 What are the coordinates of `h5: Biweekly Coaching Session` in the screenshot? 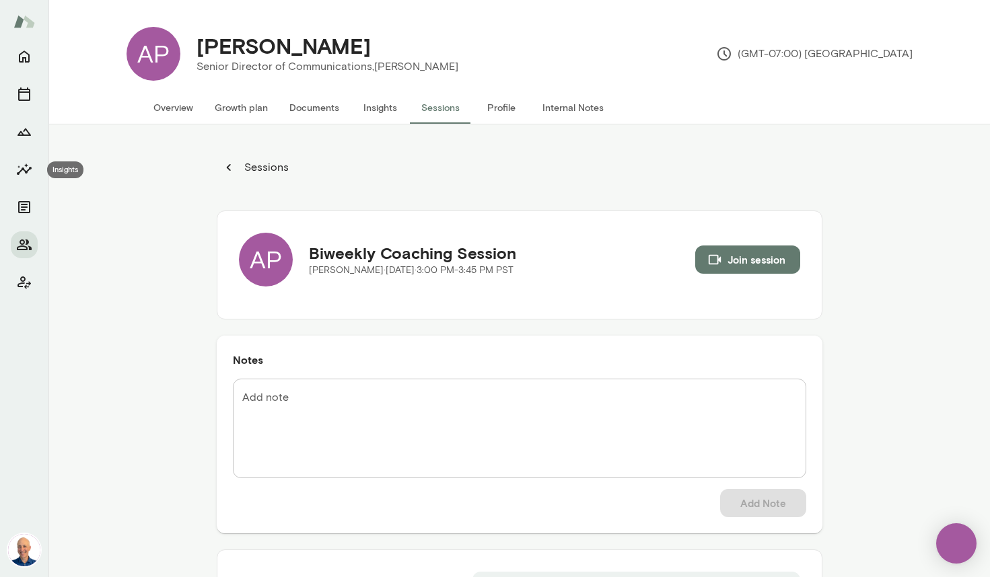 It's located at (412, 253).